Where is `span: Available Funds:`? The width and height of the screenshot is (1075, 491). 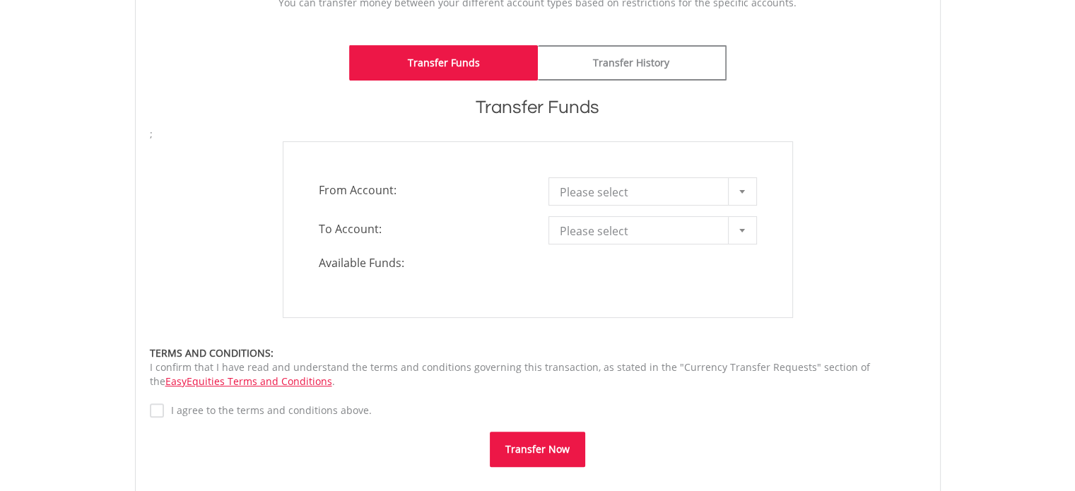 span: Available Funds: is located at coordinates (423, 263).